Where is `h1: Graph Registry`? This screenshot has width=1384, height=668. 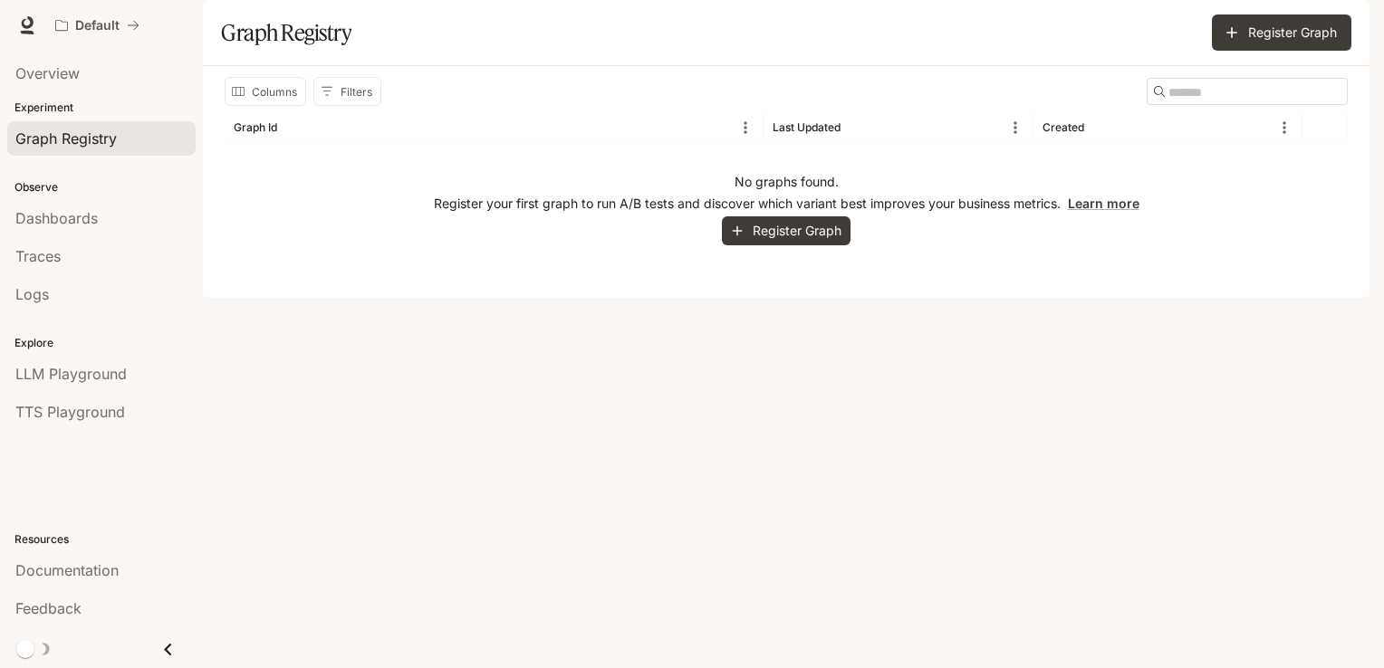
h1: Graph Registry is located at coordinates (286, 33).